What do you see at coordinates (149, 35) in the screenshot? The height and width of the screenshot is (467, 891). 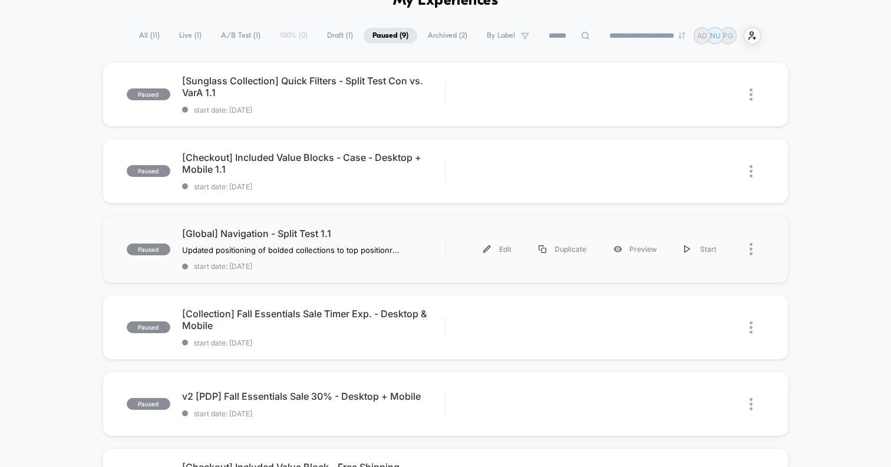 I see `span: All ( 11 )` at bounding box center [149, 35].